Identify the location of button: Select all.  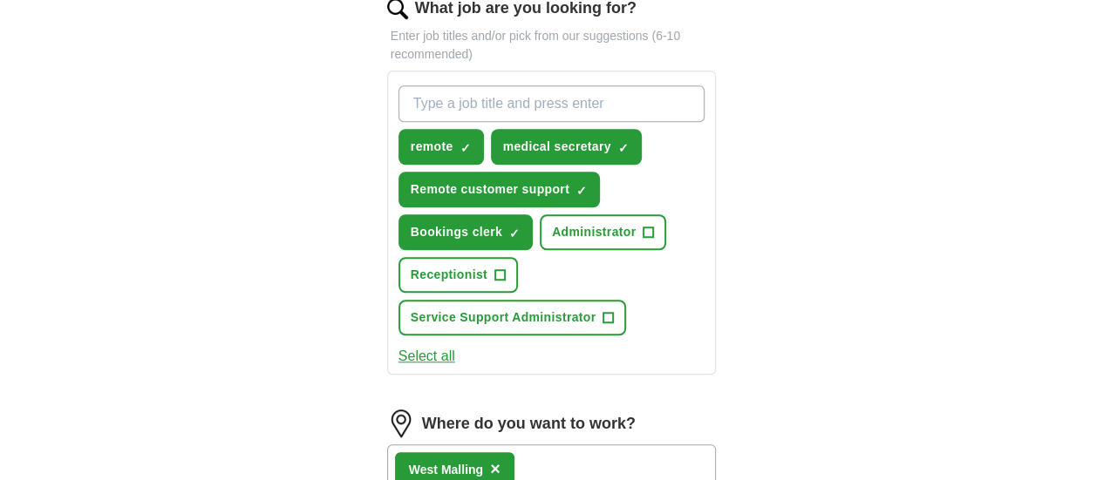
(426, 357).